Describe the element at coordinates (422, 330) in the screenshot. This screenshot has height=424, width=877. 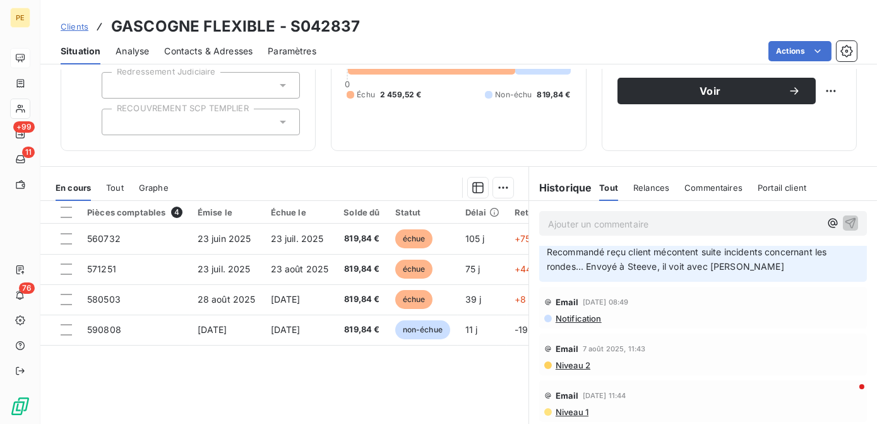
I see `span: non-échue` at that location.